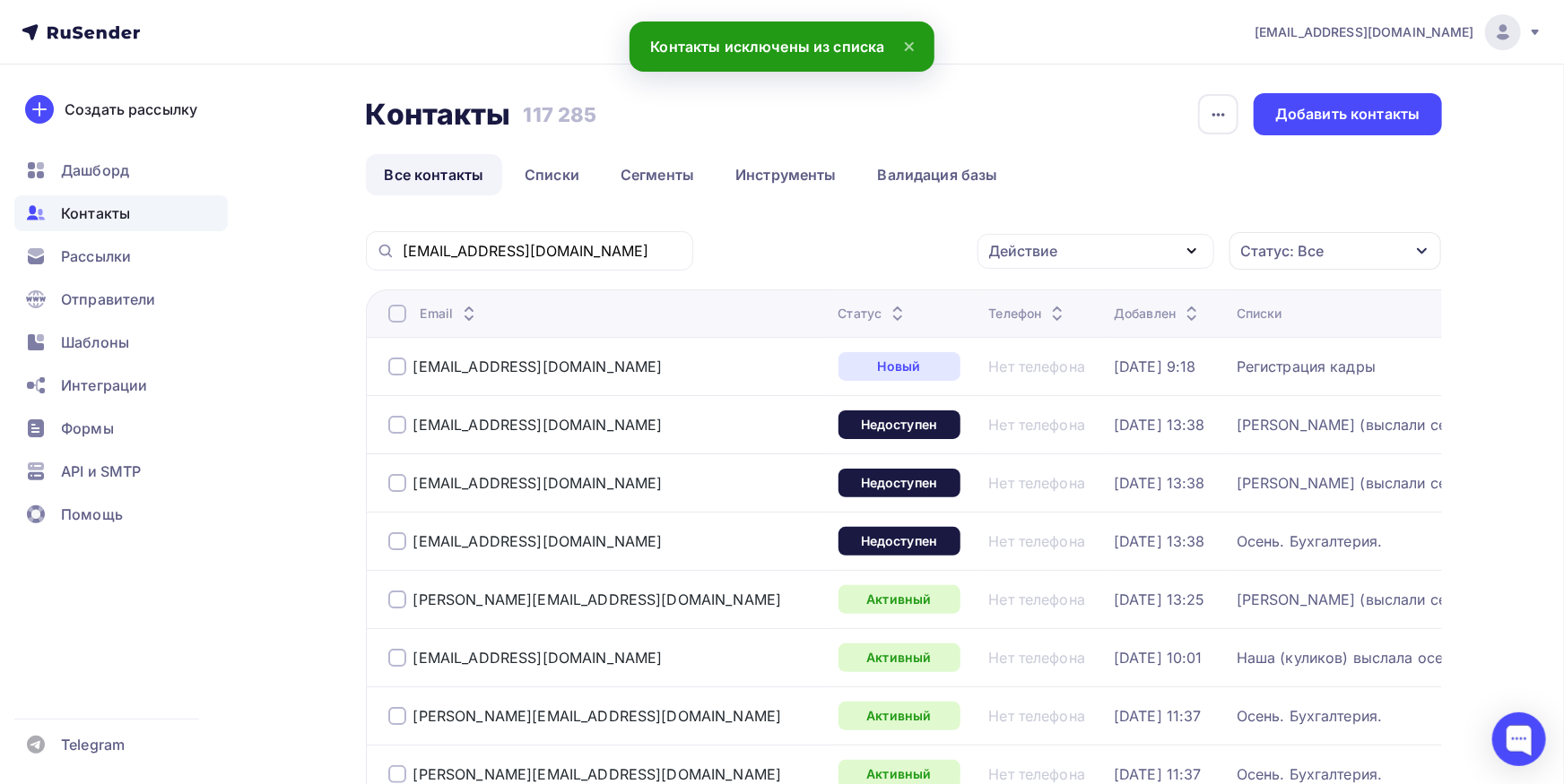 This screenshot has height=784, width=1564. Describe the element at coordinates (101, 471) in the screenshot. I see `span: API и SMTP` at that location.